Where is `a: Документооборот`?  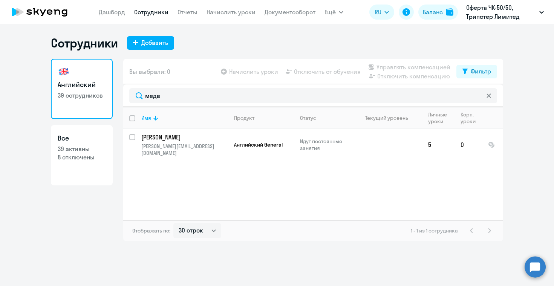 a: Документооборот is located at coordinates (290, 12).